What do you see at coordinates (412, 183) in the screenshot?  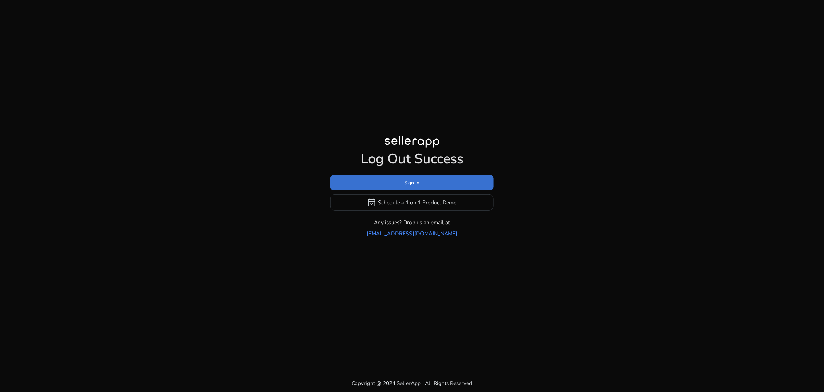 I see `button: Sign In` at bounding box center [412, 183].